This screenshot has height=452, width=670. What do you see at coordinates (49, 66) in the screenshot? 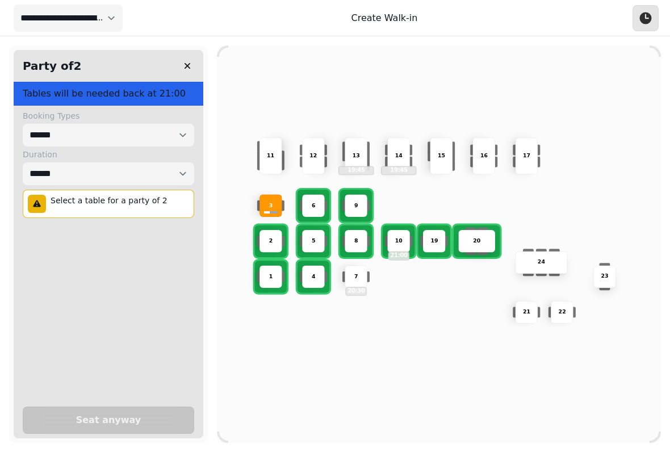
I see `h2: Party of 2` at bounding box center [49, 66].